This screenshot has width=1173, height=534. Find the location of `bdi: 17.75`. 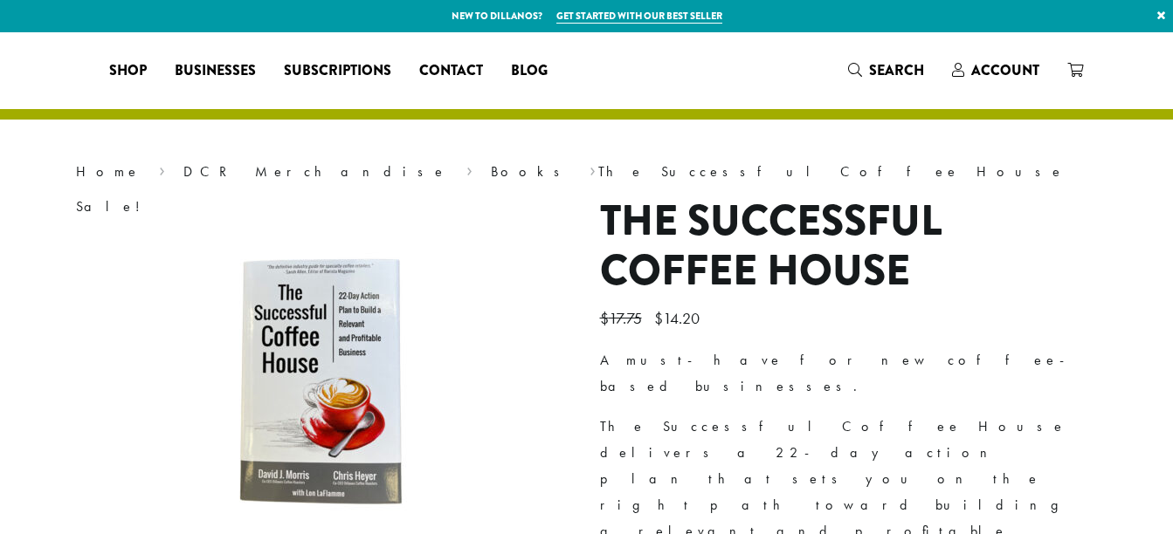

bdi: 17.75 is located at coordinates (623, 318).